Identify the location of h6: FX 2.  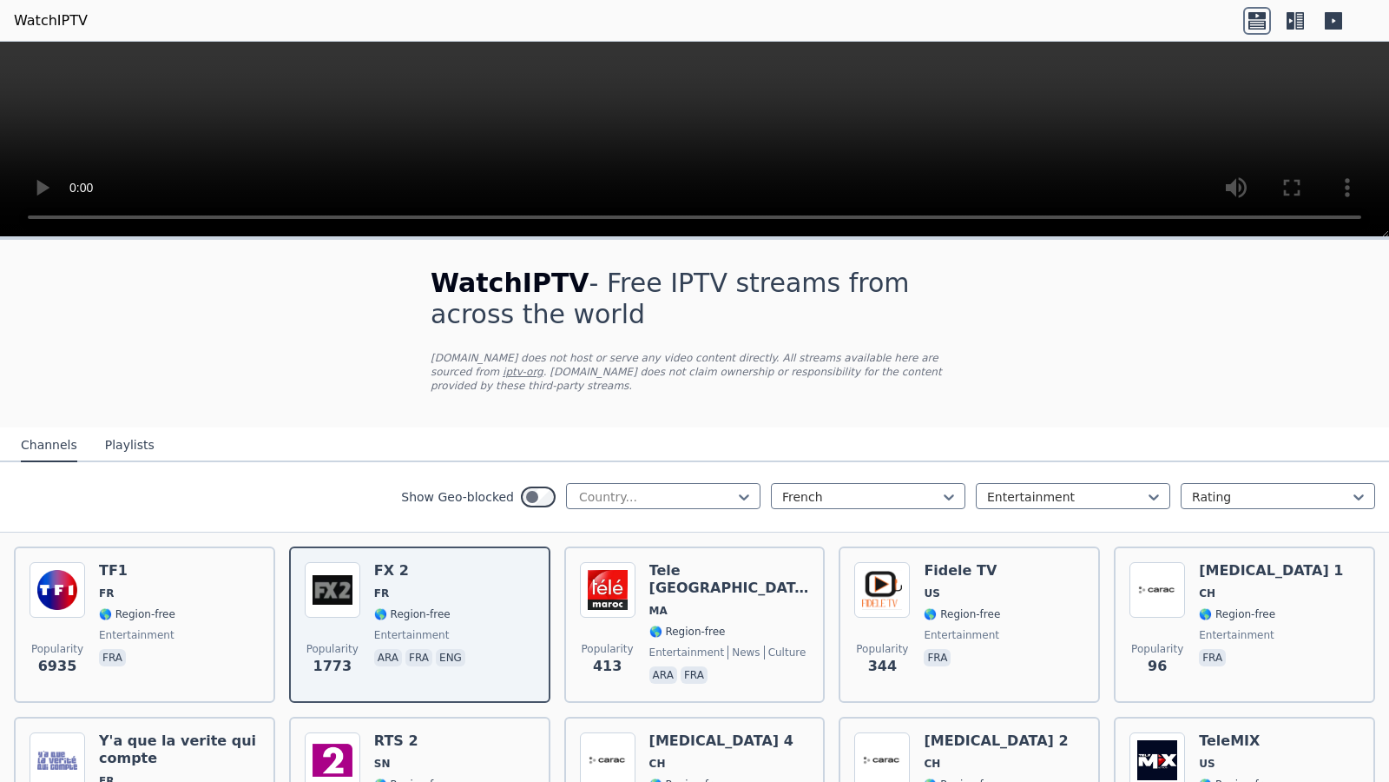
(421, 571).